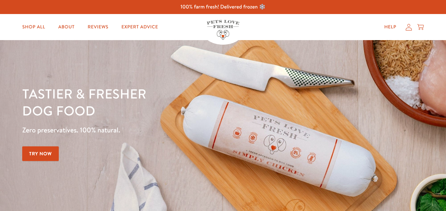 The width and height of the screenshot is (446, 211). What do you see at coordinates (156, 130) in the screenshot?
I see `p: Zero preservatives. 100% natural.` at bounding box center [156, 130].